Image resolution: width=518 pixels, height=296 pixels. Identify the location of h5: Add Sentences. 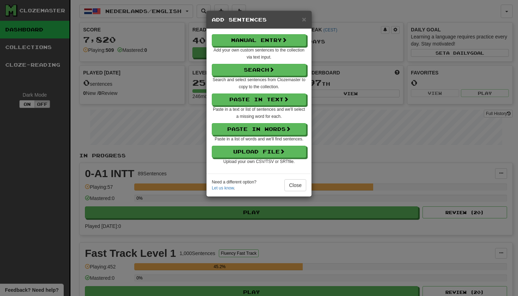
(259, 20).